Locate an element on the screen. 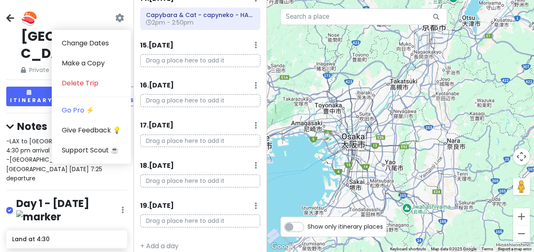 This screenshot has width=534, height=252. span: Private is located at coordinates (67, 70).